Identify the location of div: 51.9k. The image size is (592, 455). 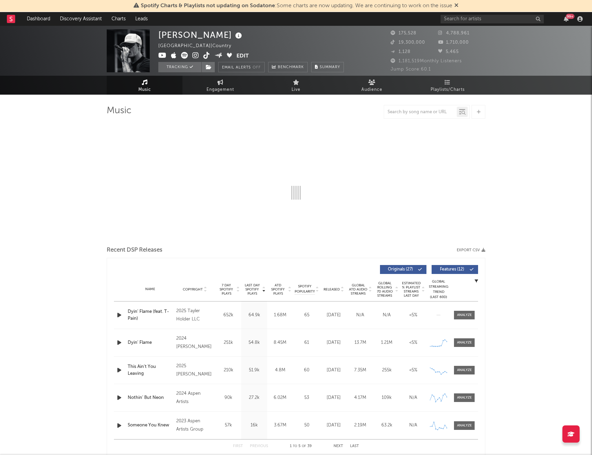
(254, 371).